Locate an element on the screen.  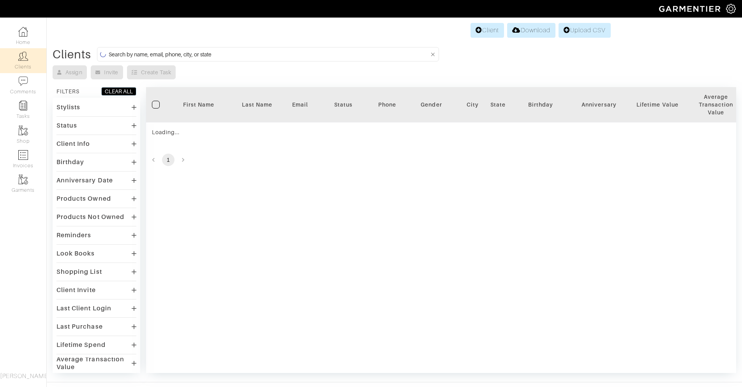
div: Products Owned is located at coordinates (84, 199).